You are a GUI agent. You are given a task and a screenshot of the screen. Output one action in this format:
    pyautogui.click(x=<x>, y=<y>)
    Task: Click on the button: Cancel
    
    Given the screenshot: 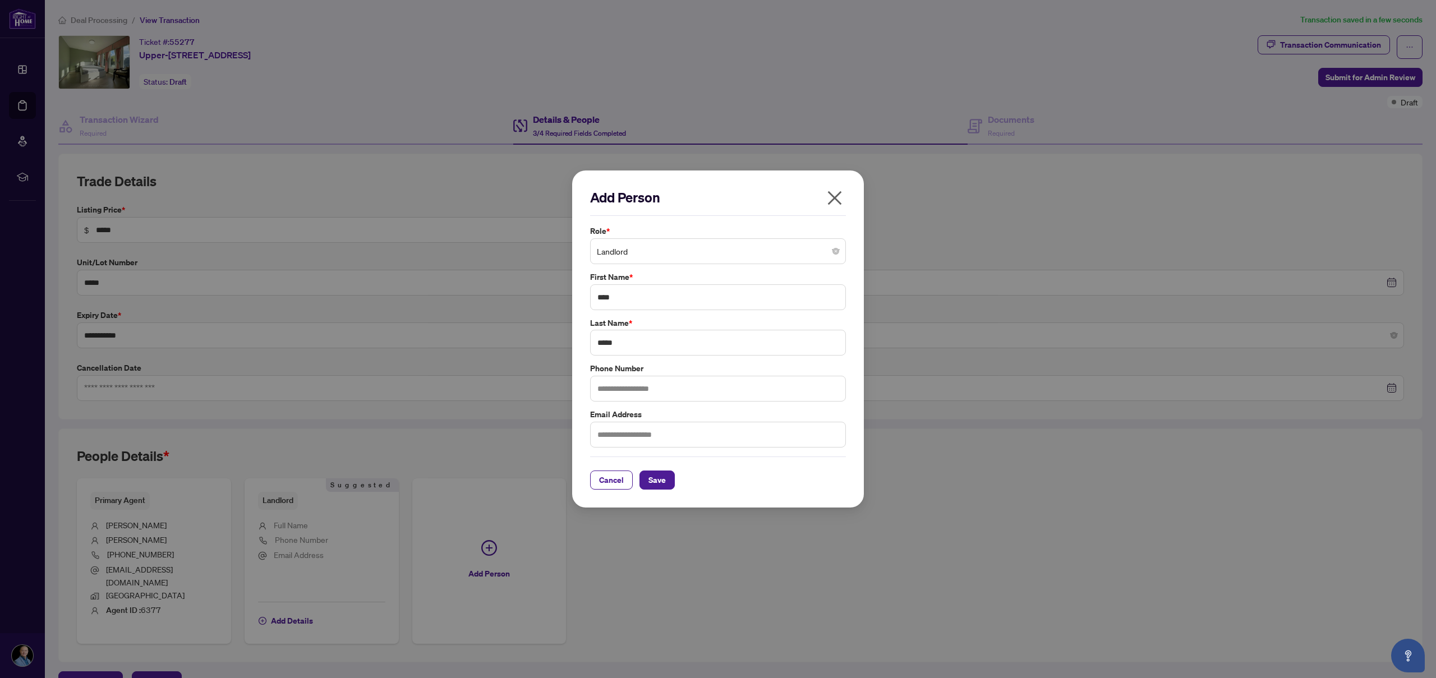 What is the action you would take?
    pyautogui.click(x=611, y=480)
    